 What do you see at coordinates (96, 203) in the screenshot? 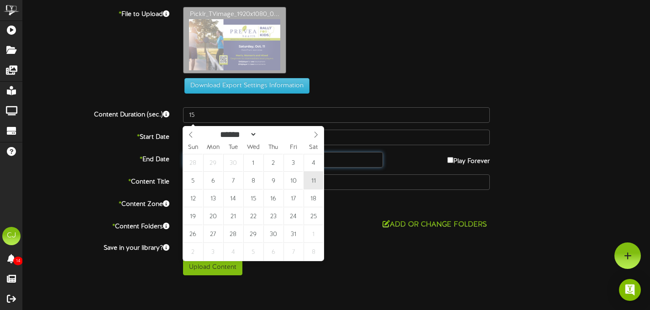
I see `label: Content Zone` at bounding box center [96, 203].